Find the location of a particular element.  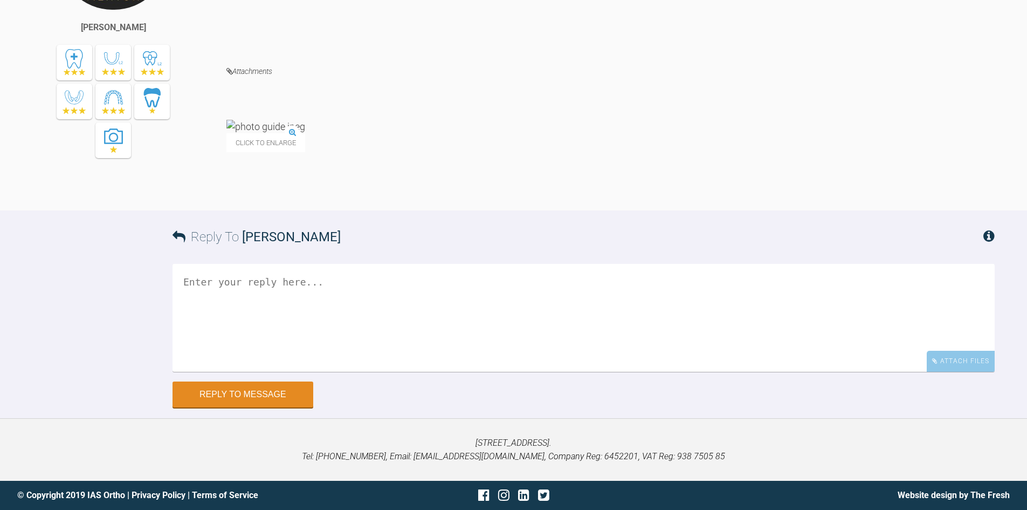

div: Attach Files is located at coordinates (961, 361).